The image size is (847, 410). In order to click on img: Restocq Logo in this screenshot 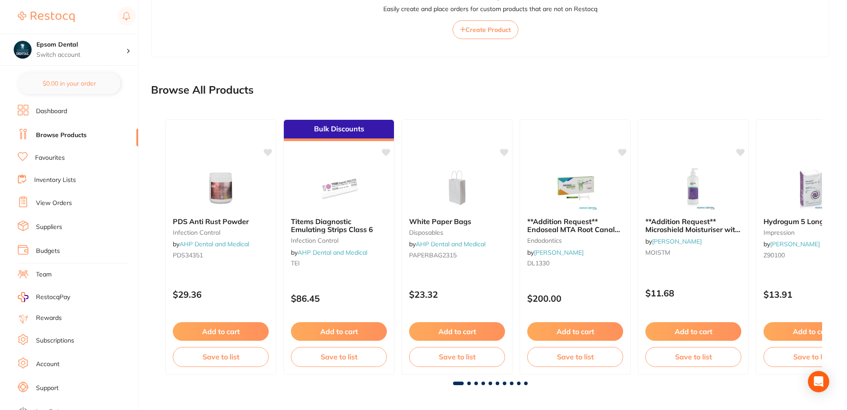, I will do `click(46, 17)`.